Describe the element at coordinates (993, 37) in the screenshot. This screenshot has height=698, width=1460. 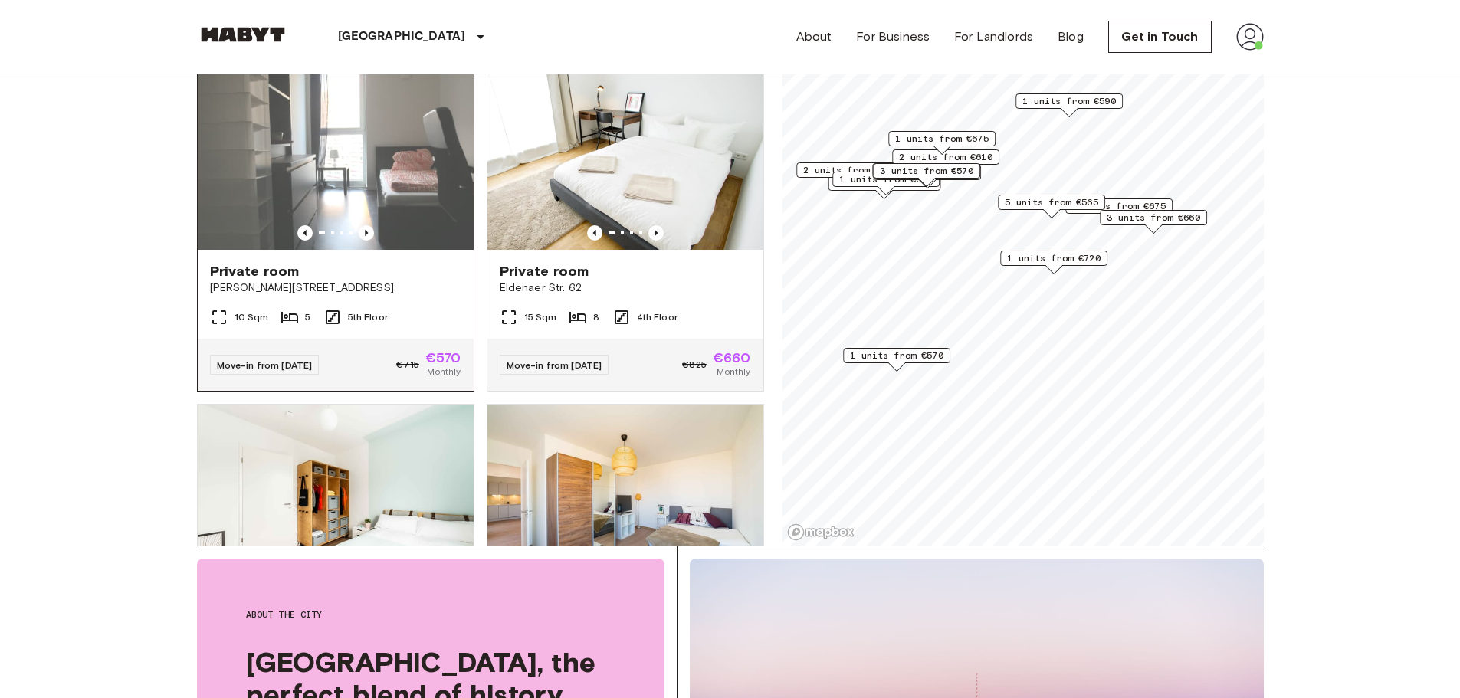
I see `a: For Landlords` at that location.